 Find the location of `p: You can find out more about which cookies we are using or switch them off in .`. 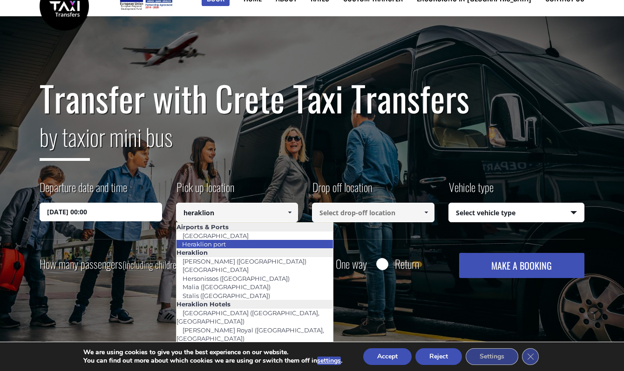

p: You can find out more about which cookies we are using or switch them off in . is located at coordinates (213, 361).